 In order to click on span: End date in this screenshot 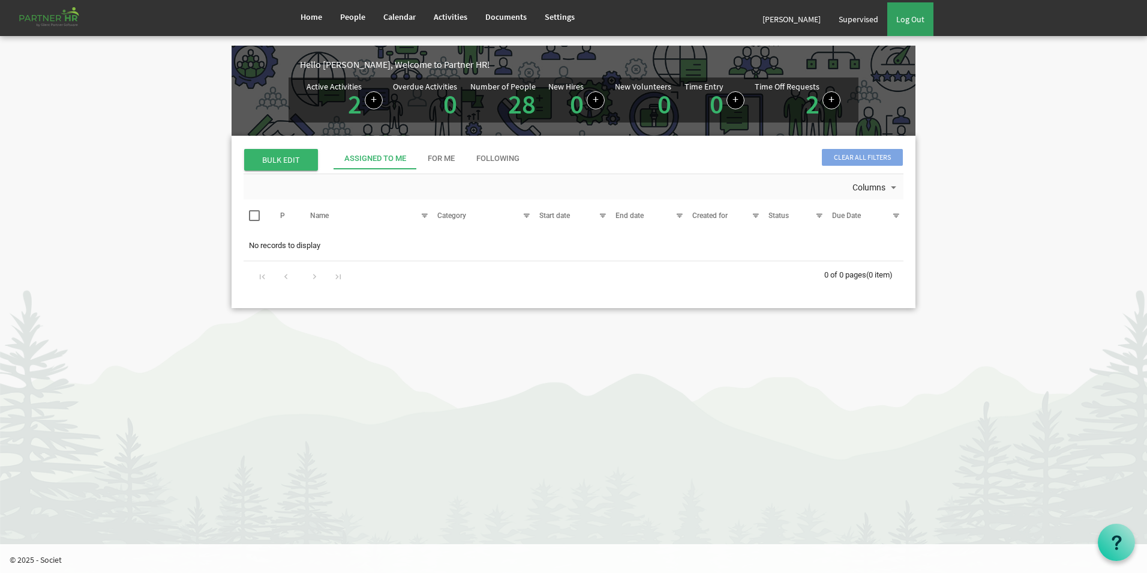, I will do `click(630, 215)`.